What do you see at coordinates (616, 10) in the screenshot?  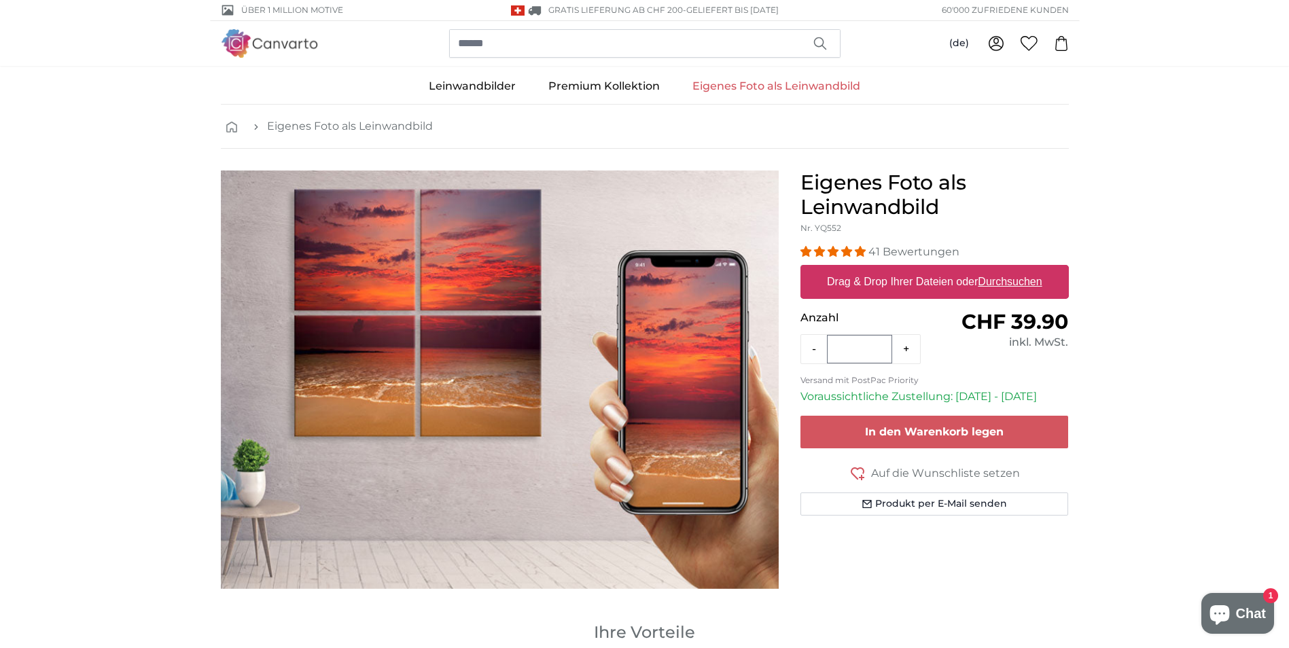 I see `span: GRATIS Lieferung ab CHF 200` at bounding box center [616, 10].